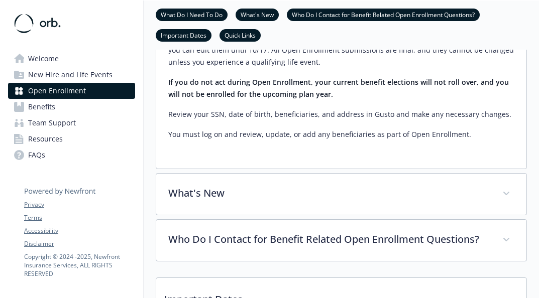 This screenshot has height=298, width=539. I want to click on p: What's New, so click(329, 193).